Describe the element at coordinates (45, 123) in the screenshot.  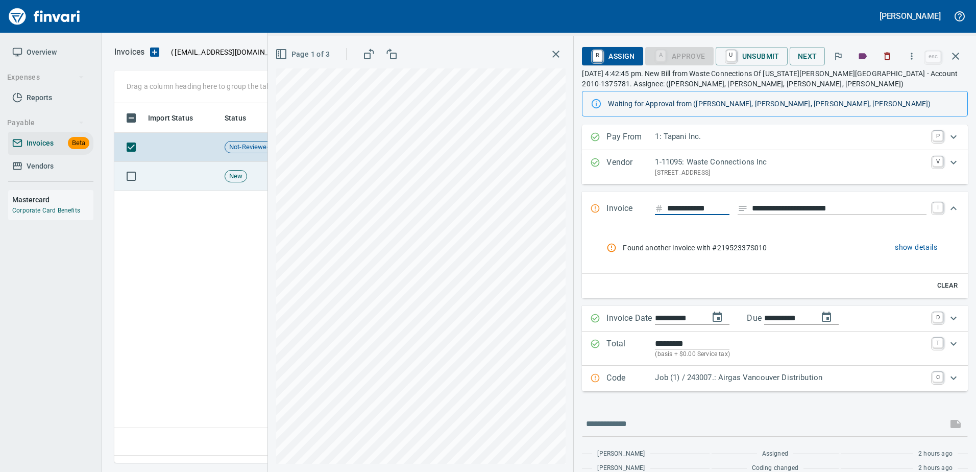
I see `button: Payable` at that location.